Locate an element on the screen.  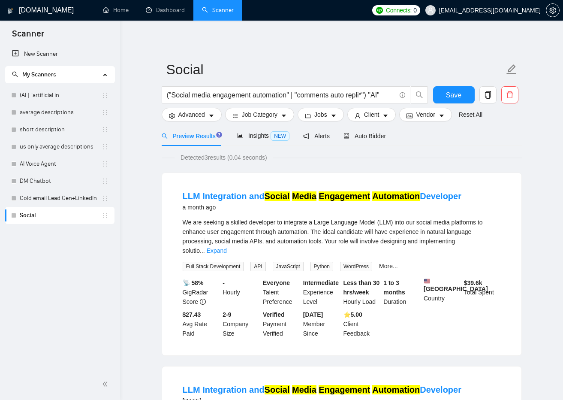
span: JavaScript is located at coordinates (288, 266).